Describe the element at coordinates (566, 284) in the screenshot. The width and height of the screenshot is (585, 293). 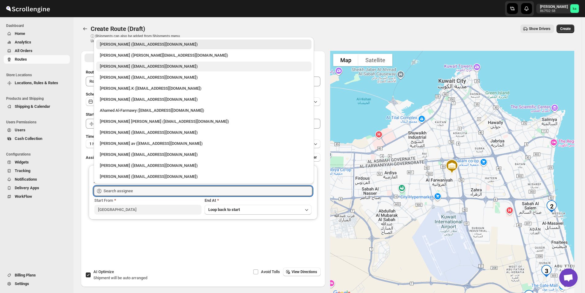
I see `button: Map camera controls` at that location.